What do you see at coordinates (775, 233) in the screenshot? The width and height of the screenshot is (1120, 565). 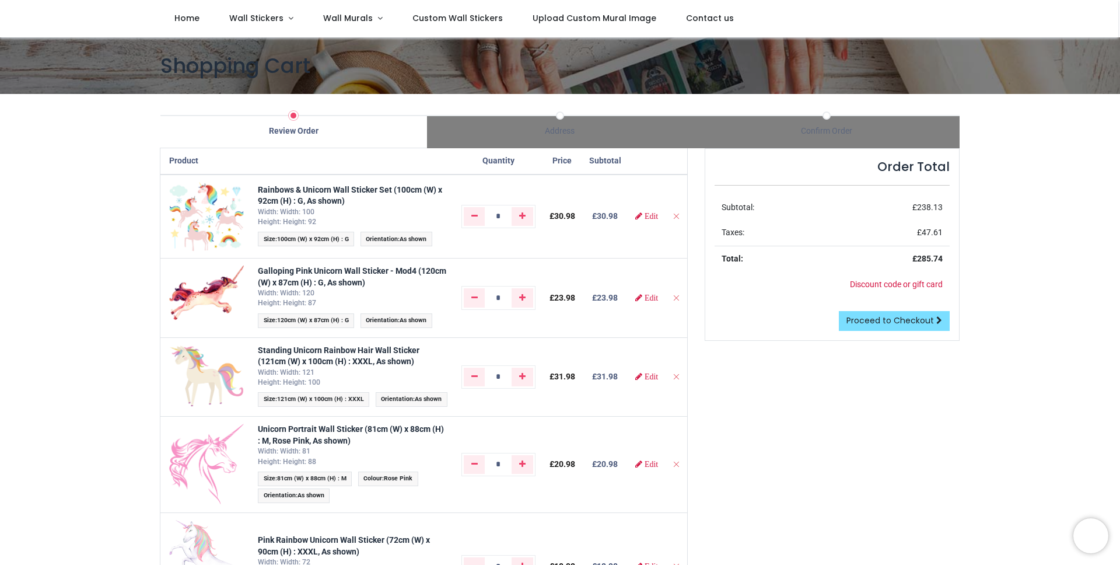 I see `td: Taxes:` at bounding box center [775, 233].